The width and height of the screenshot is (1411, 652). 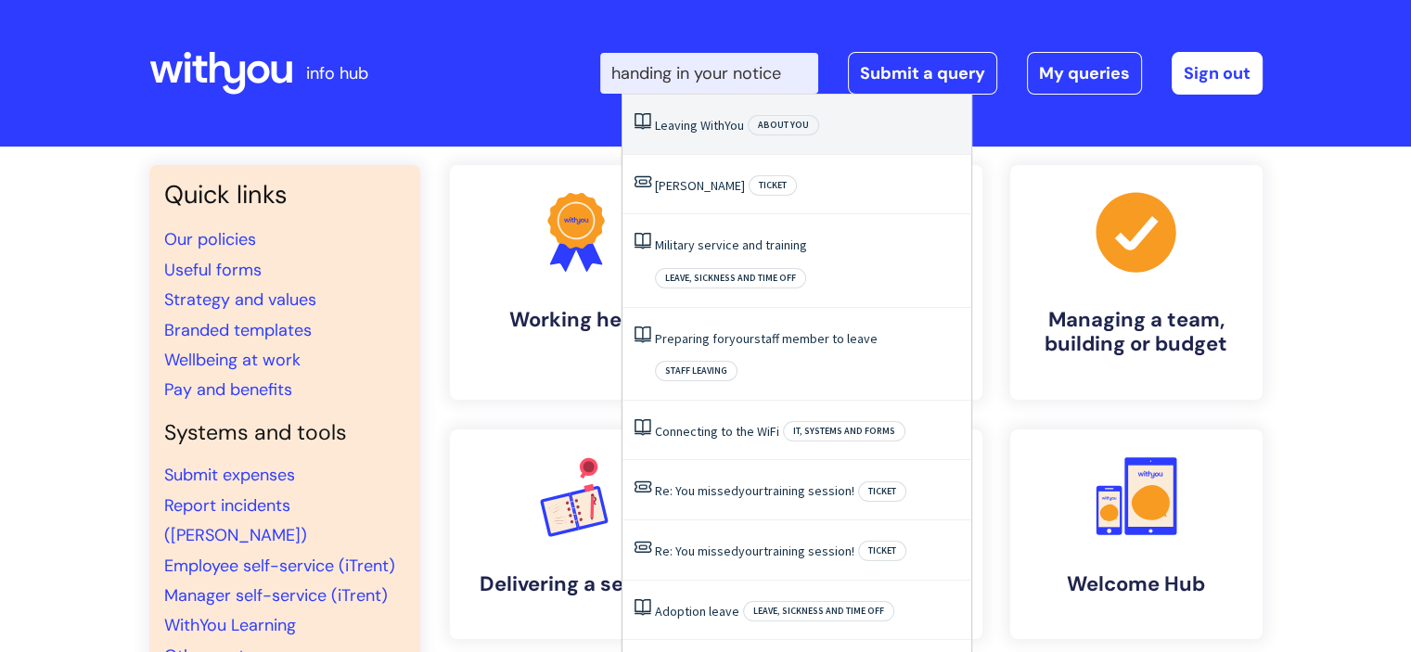 I want to click on h4: Delivering a service, so click(x=576, y=584).